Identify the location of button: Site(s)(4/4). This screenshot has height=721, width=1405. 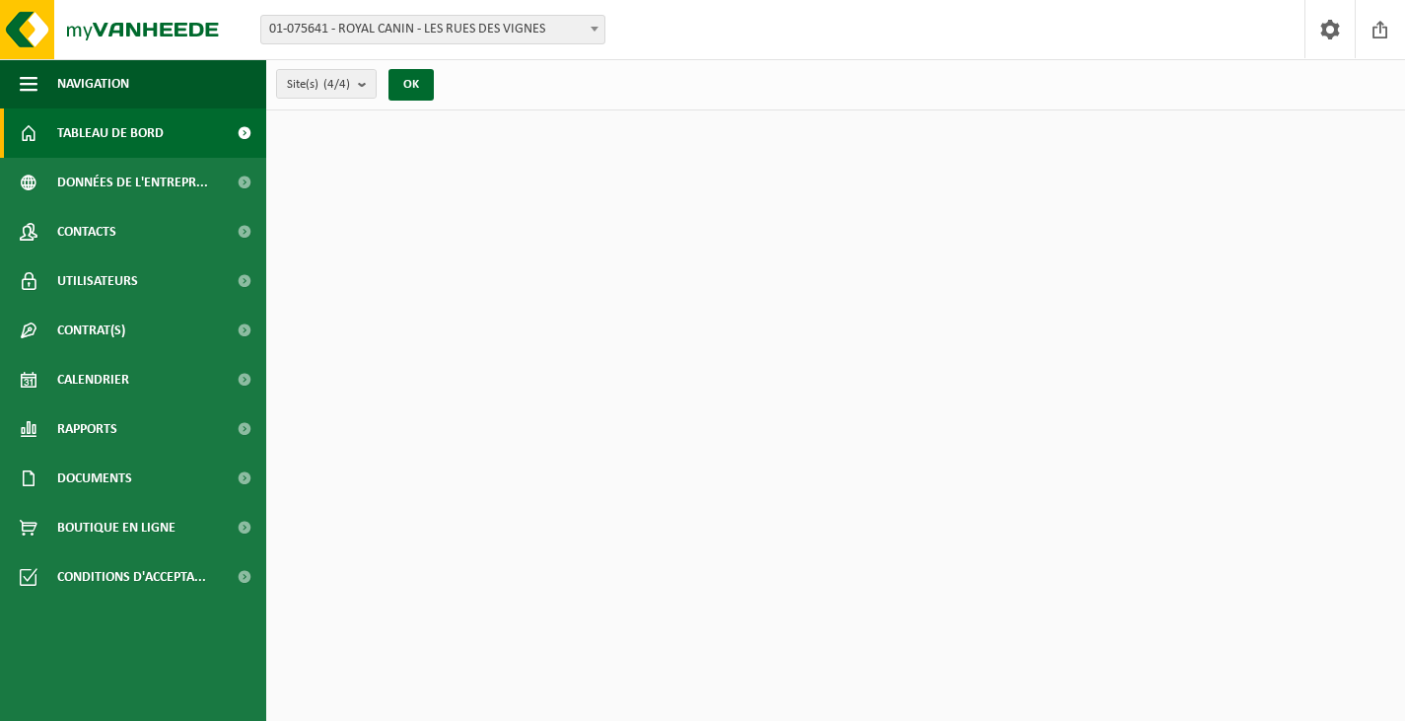
(326, 84).